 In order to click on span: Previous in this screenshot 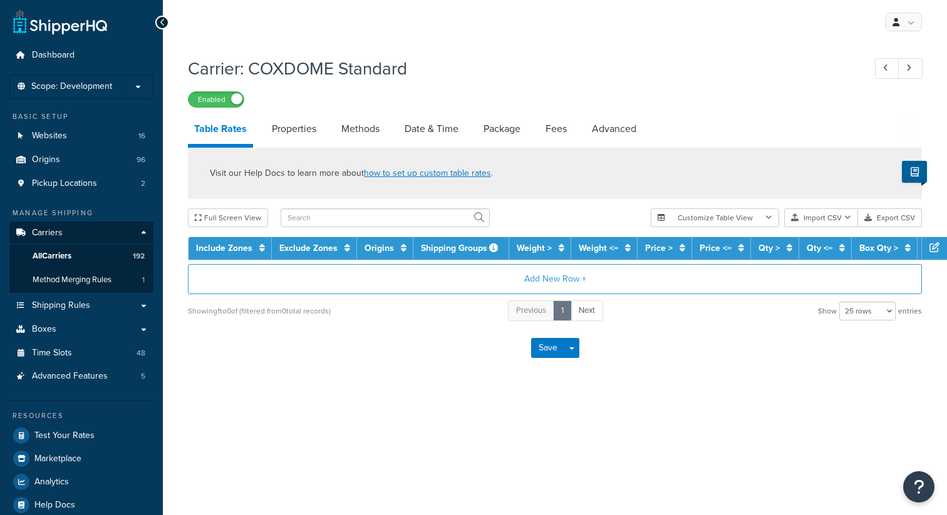, I will do `click(531, 310)`.